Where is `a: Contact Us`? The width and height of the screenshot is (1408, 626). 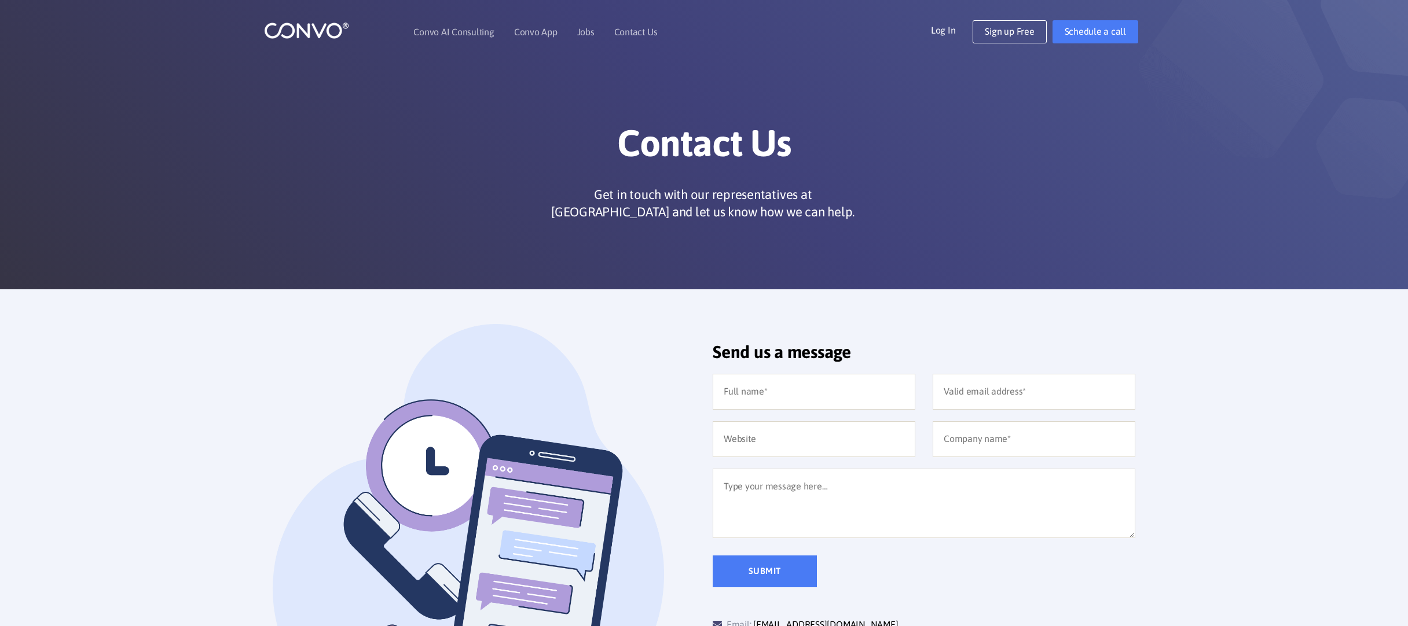 a: Contact Us is located at coordinates (635, 32).